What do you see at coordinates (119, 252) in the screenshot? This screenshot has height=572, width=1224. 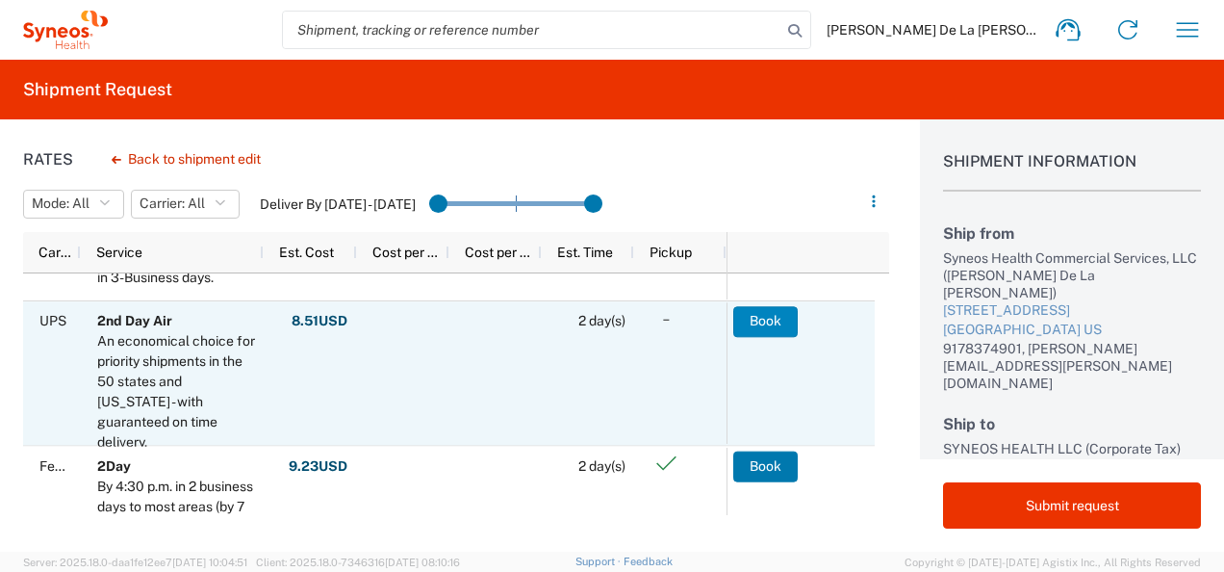 I see `span: Service` at bounding box center [119, 252].